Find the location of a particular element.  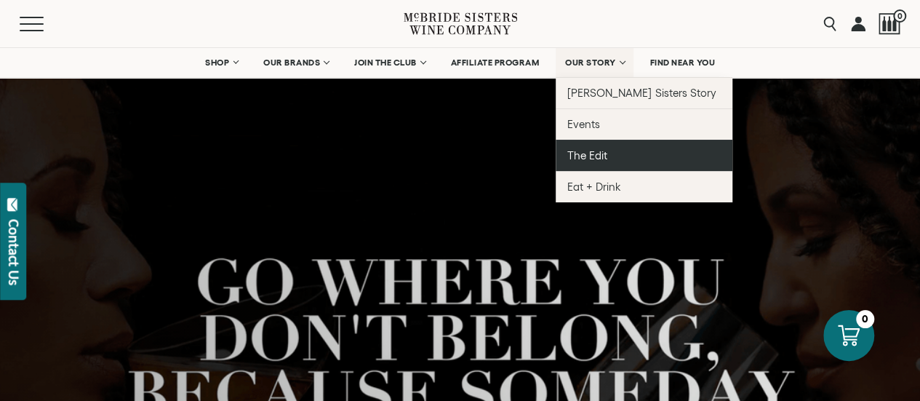

a: Eat + Drink is located at coordinates (644, 186).